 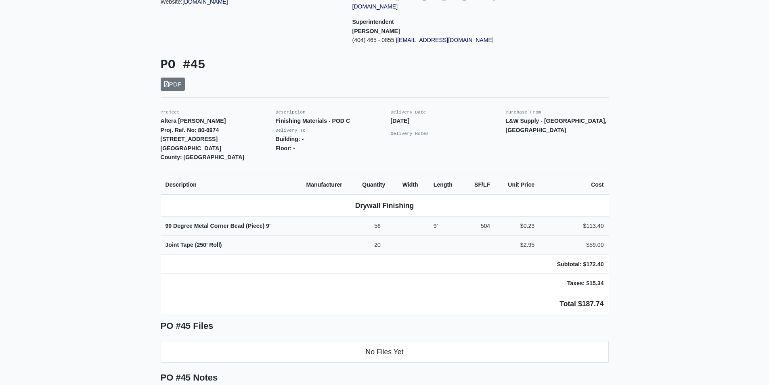 What do you see at coordinates (173, 84) in the screenshot?
I see `a: PDF` at bounding box center [173, 84].